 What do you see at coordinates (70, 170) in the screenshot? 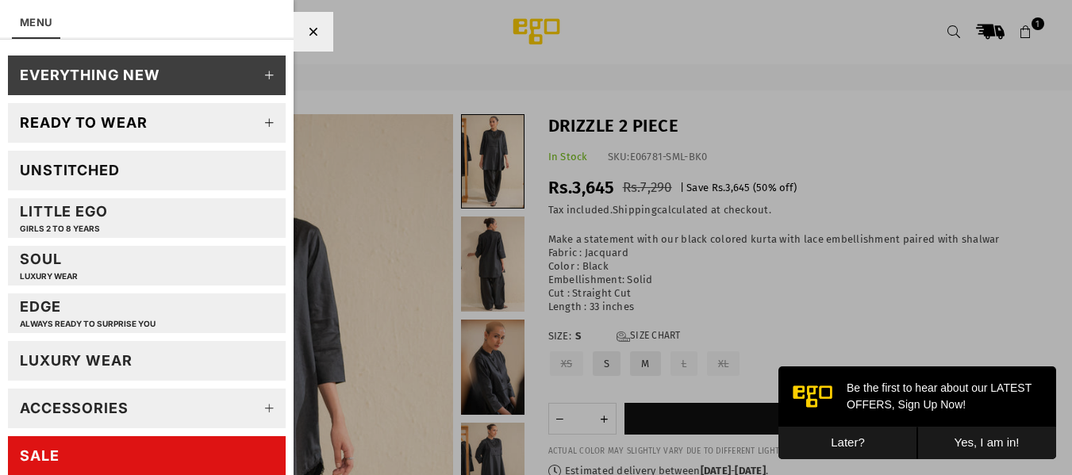
I see `div: Unstitched` at bounding box center [70, 170].